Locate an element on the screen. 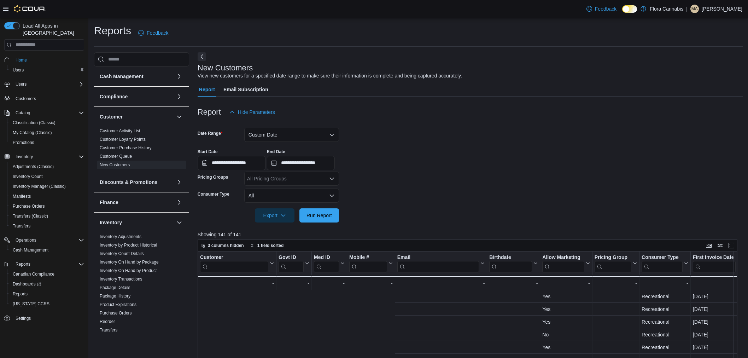  a: Manifests is located at coordinates (22, 196).